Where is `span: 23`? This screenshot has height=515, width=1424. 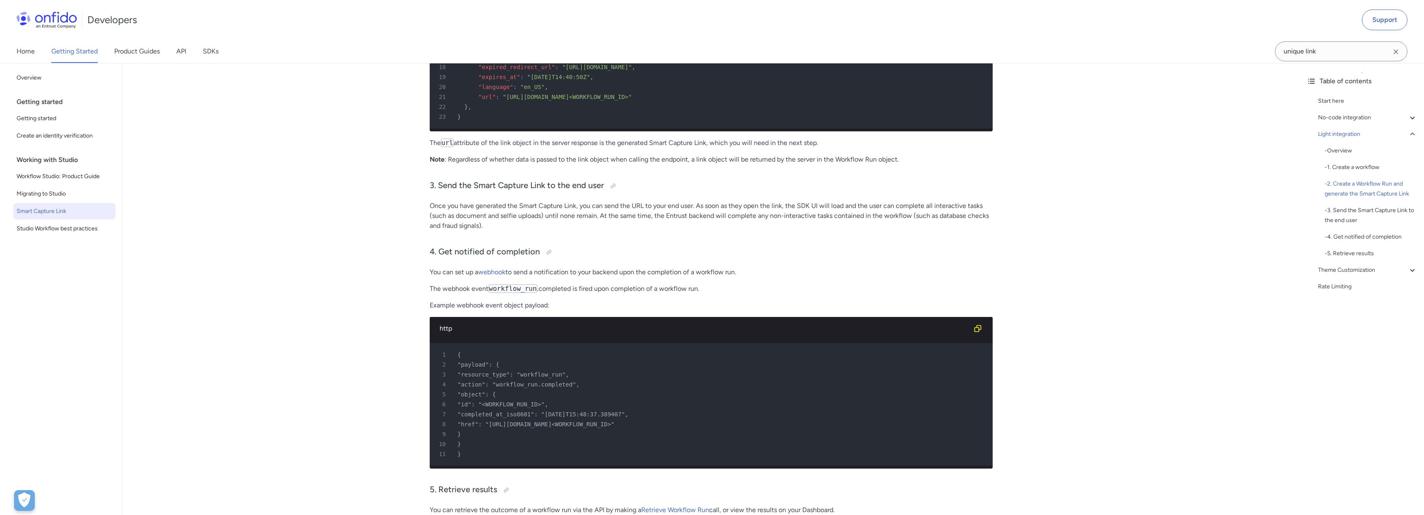 span: 23 is located at coordinates (442, 117).